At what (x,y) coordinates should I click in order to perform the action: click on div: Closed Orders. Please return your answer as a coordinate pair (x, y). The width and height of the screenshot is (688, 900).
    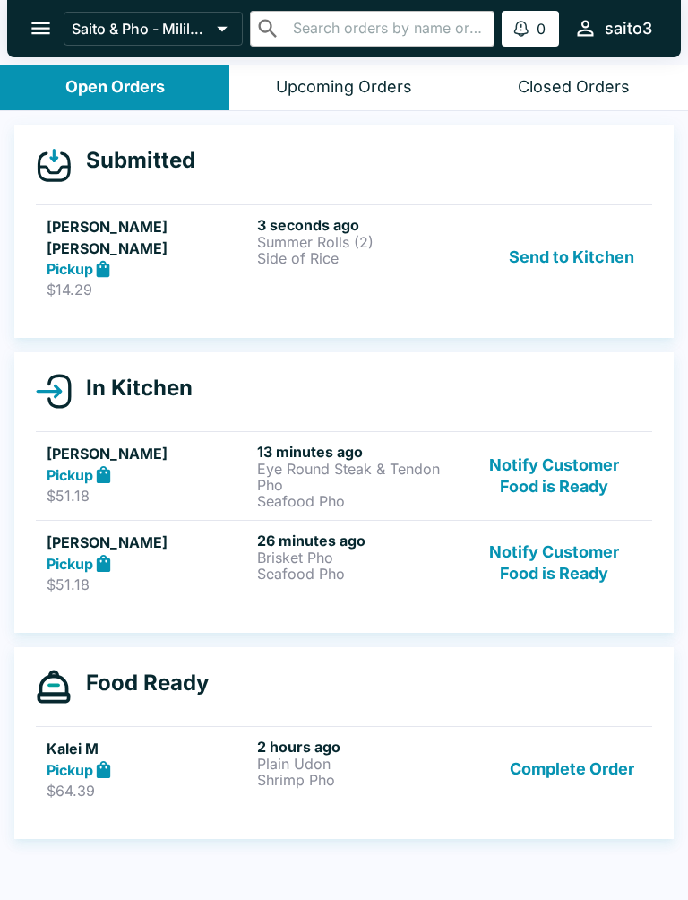
    Looking at the image, I should click on (573, 87).